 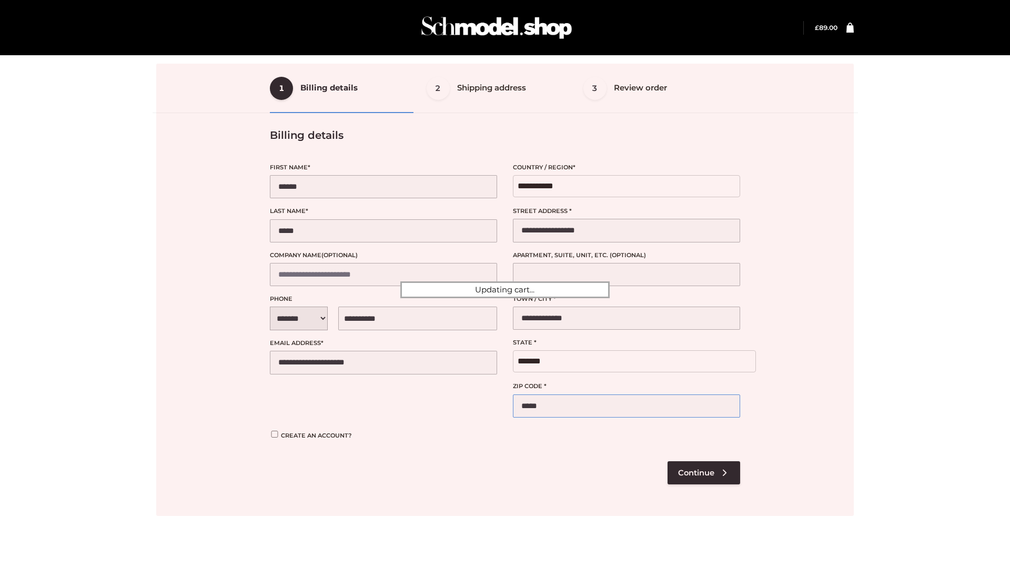 I want to click on bdi: 89.00, so click(x=826, y=27).